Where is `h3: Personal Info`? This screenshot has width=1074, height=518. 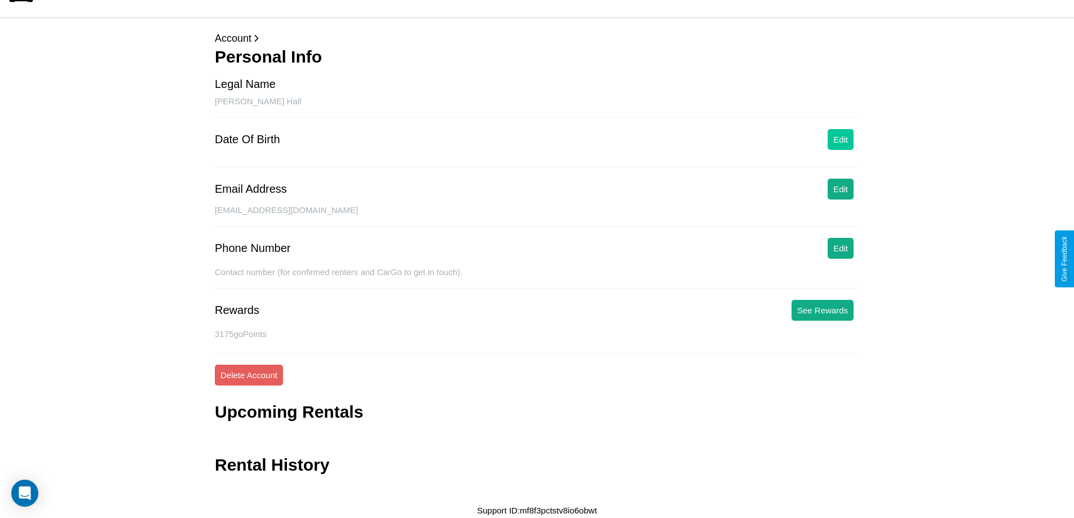 h3: Personal Info is located at coordinates (537, 57).